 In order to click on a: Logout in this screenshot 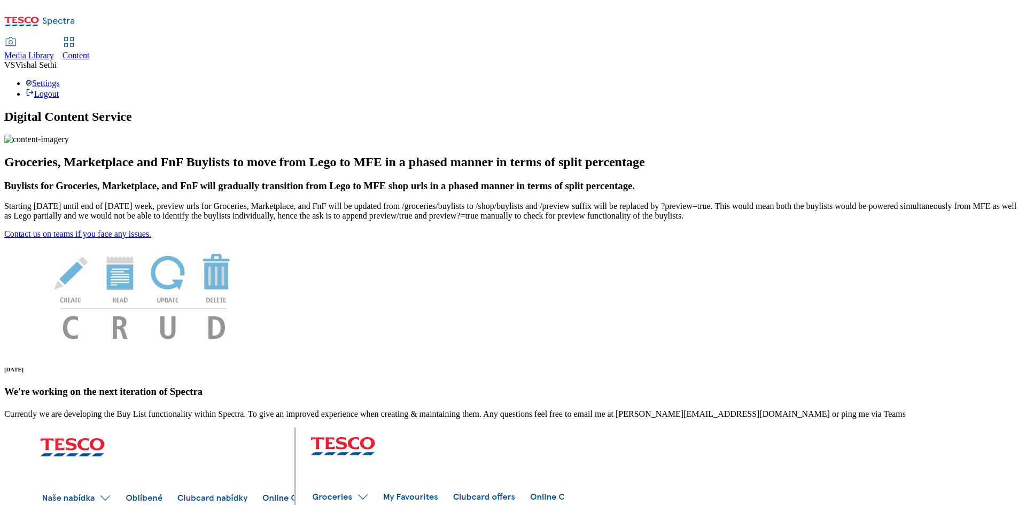, I will do `click(42, 94)`.